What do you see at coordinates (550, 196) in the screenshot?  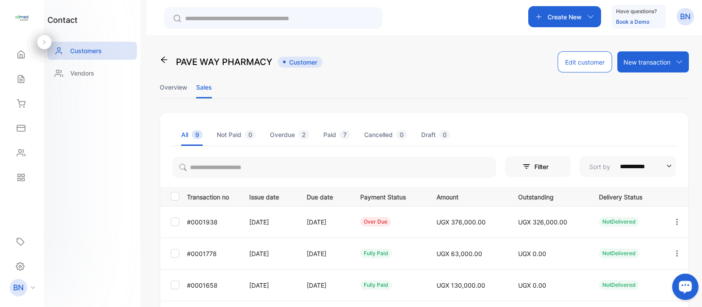 I see `p: Outstanding` at bounding box center [550, 196].